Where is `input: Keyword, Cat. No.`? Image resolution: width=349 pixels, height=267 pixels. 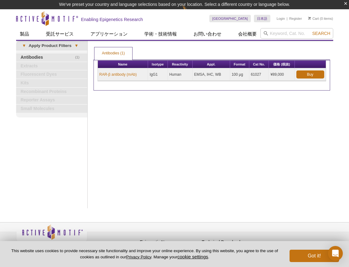
input: Keyword, Cat. No. is located at coordinates (296, 33).